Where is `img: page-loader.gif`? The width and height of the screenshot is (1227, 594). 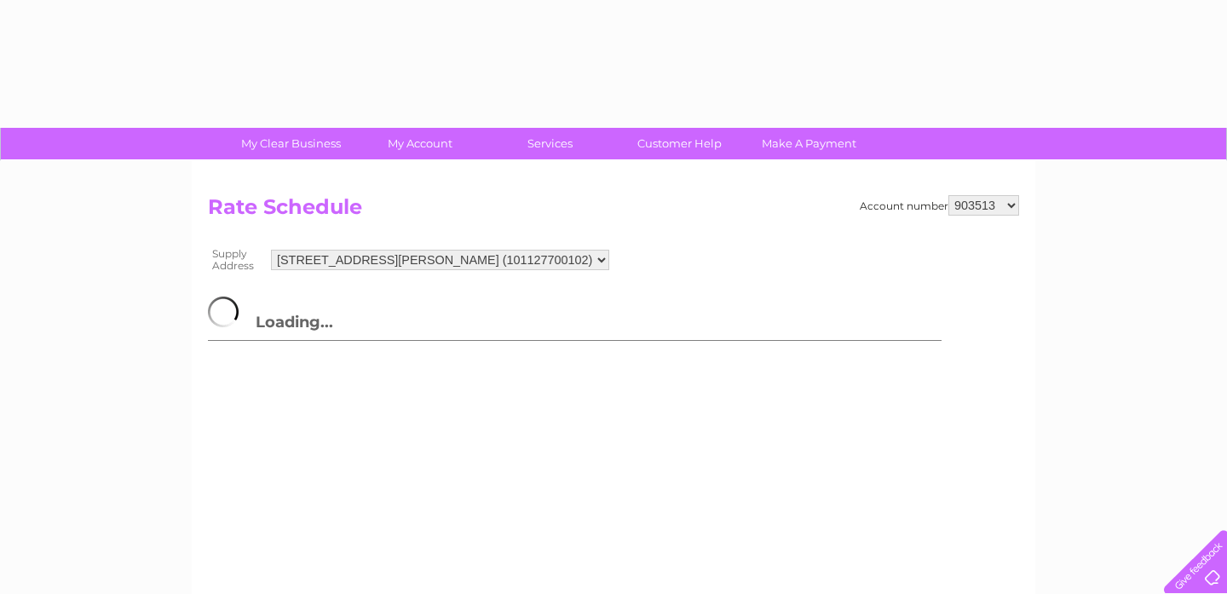 img: page-loader.gif is located at coordinates (232, 312).